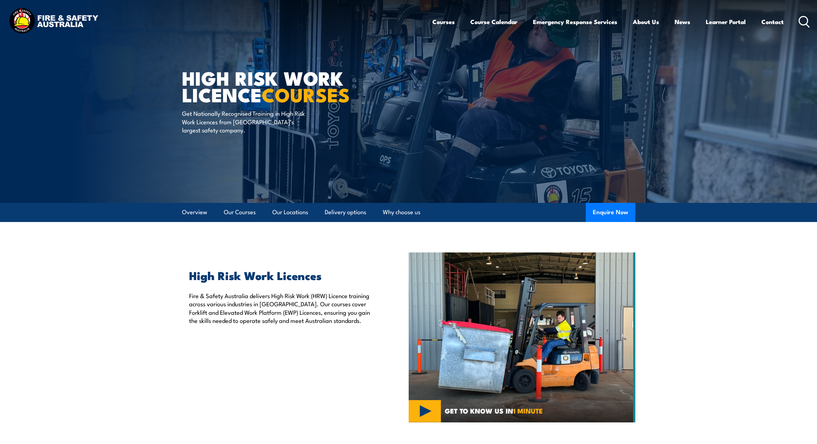 This screenshot has height=444, width=817. Describe the element at coordinates (646, 22) in the screenshot. I see `a: About Us` at that location.